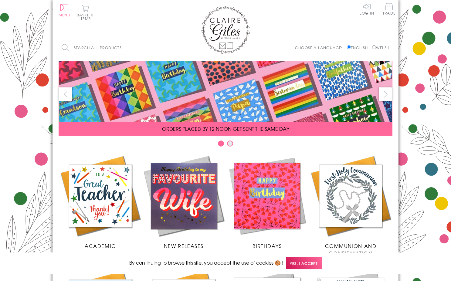 Image resolution: width=451 pixels, height=281 pixels. I want to click on a: Log In, so click(367, 9).